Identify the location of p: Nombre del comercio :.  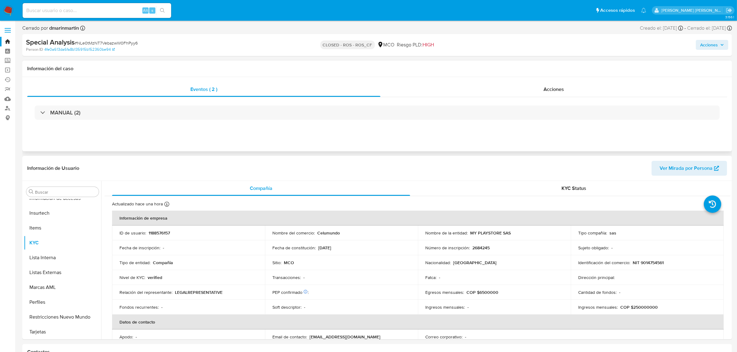
(294, 233).